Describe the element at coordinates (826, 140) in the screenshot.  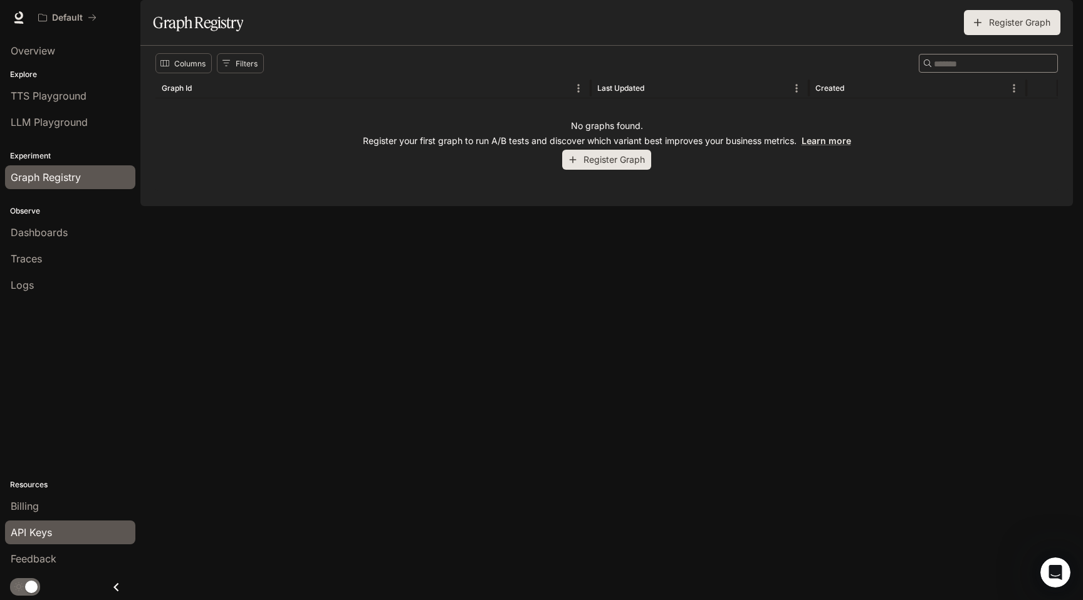
I see `a: Learn more` at that location.